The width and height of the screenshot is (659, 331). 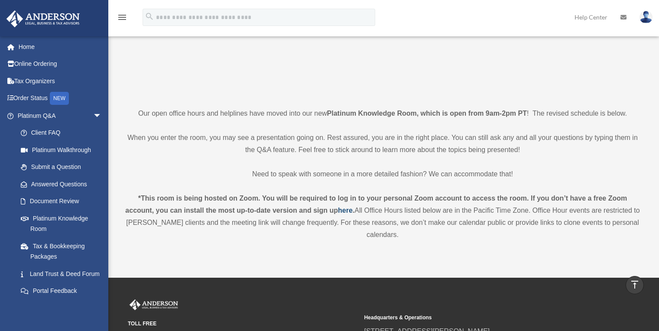 What do you see at coordinates (59, 98) in the screenshot?
I see `div: NEW` at bounding box center [59, 98].